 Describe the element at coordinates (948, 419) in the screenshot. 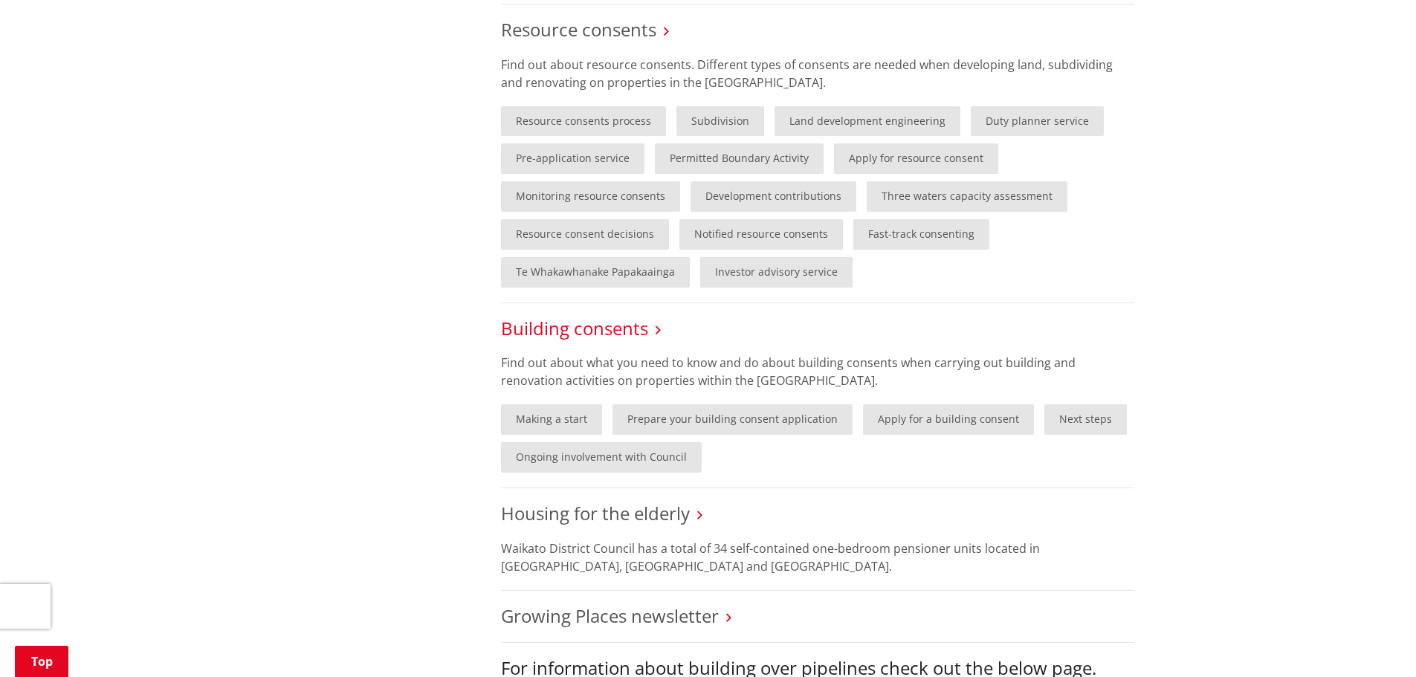

I see `a: Apply for a building consent` at that location.